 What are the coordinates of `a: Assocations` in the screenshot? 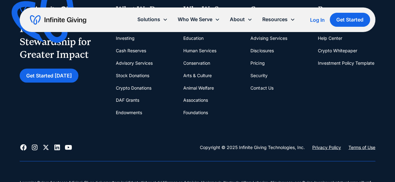 It's located at (195, 100).